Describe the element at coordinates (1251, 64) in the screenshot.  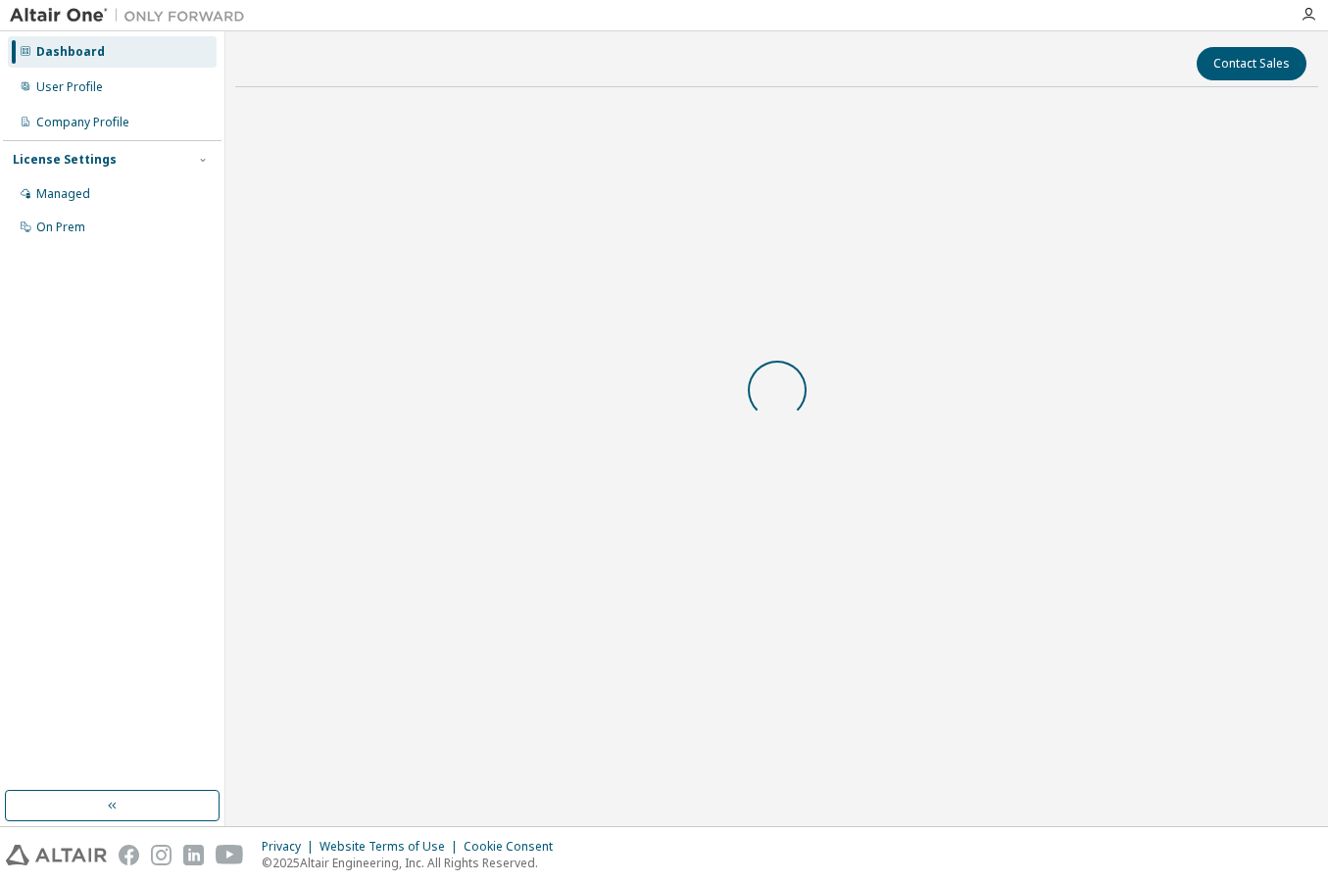
I see `button: Contact Sales` at that location.